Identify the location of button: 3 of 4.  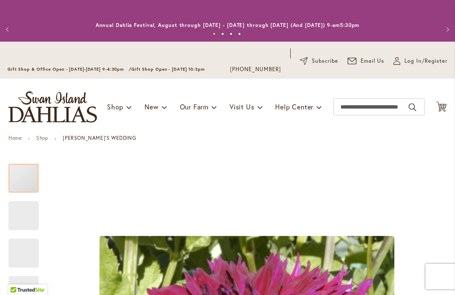
(231, 34).